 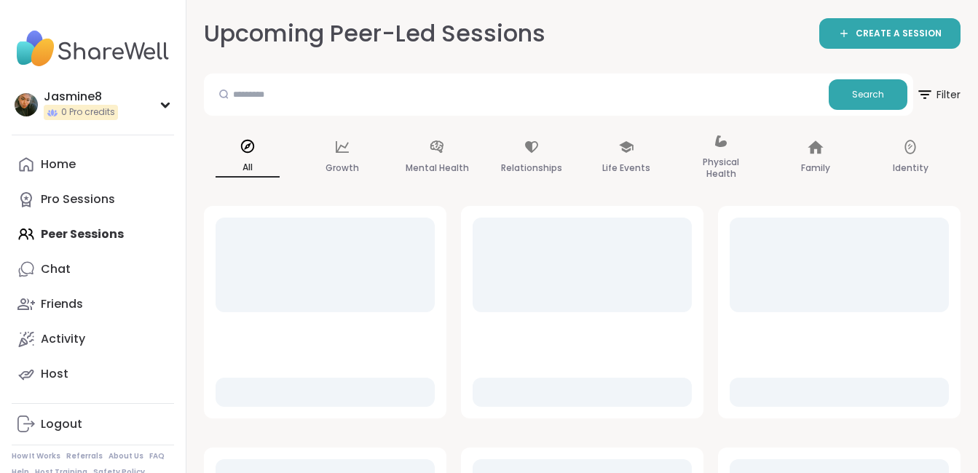 I want to click on p: All, so click(x=248, y=168).